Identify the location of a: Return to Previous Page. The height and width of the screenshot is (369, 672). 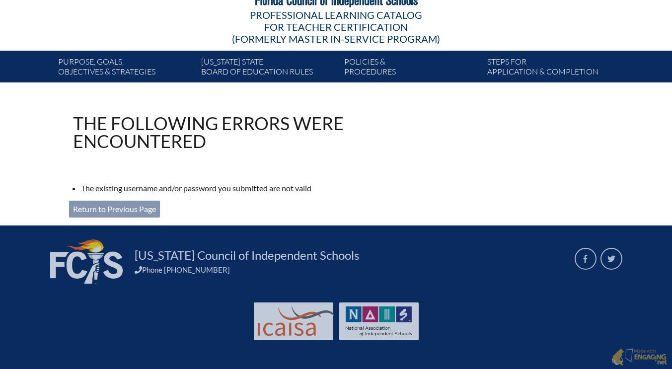
(114, 209).